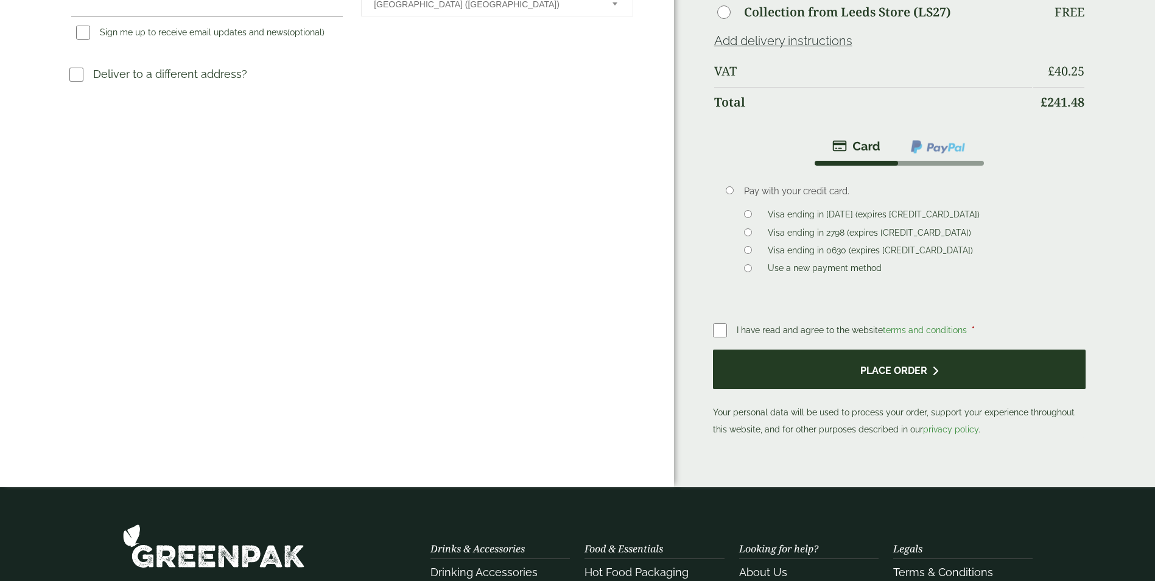 The image size is (1155, 581). What do you see at coordinates (306, 32) in the screenshot?
I see `span: (optional)` at bounding box center [306, 32].